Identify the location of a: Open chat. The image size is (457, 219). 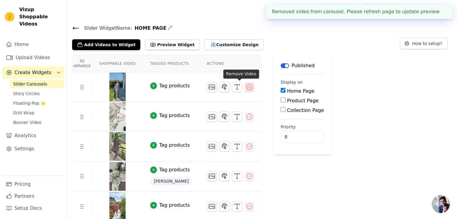
(441, 204).